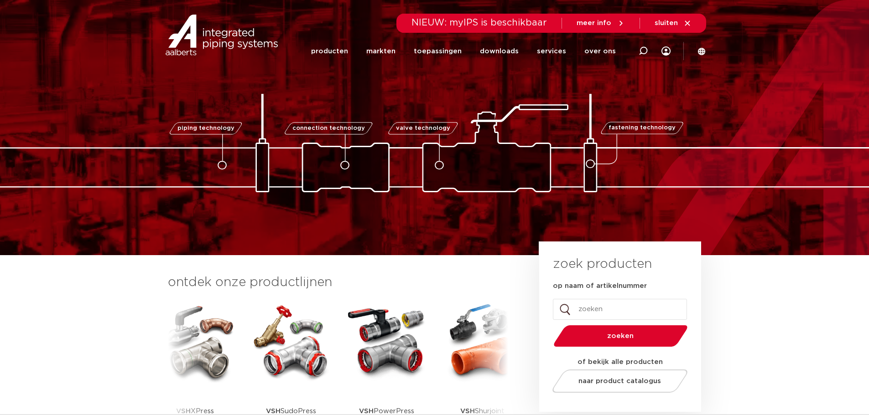 This screenshot has width=869, height=415. Describe the element at coordinates (463, 51) in the screenshot. I see `nav: Menu` at that location.